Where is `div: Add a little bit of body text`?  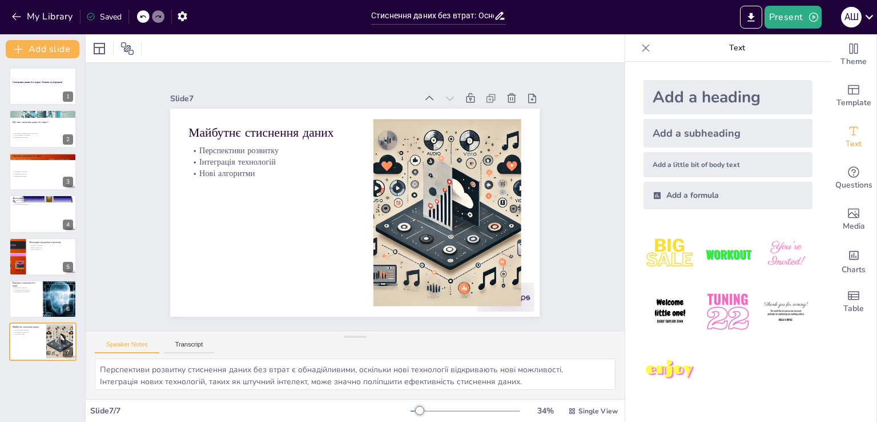 div: Add a little bit of body text is located at coordinates (728, 165).